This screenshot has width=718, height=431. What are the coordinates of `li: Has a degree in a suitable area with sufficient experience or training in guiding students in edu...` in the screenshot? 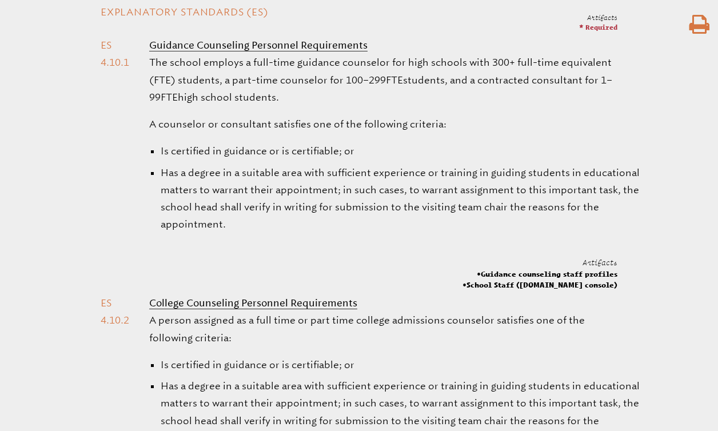 It's located at (400, 198).